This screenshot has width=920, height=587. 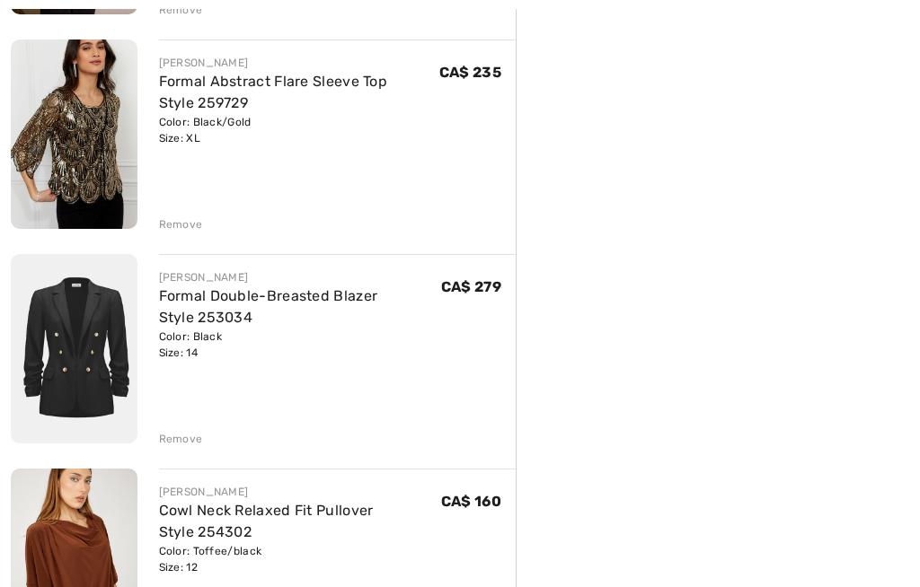 I want to click on a: Formal Double-Breasted Blazer Style 253034, so click(x=269, y=306).